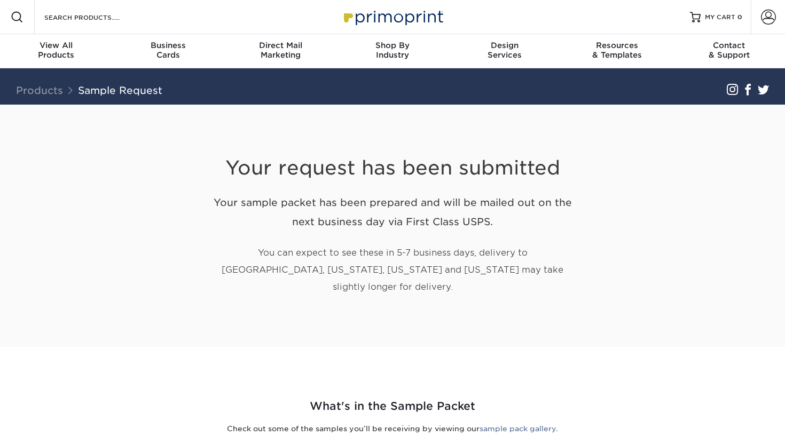  What do you see at coordinates (720, 17) in the screenshot?
I see `span: MY CART` at bounding box center [720, 17].